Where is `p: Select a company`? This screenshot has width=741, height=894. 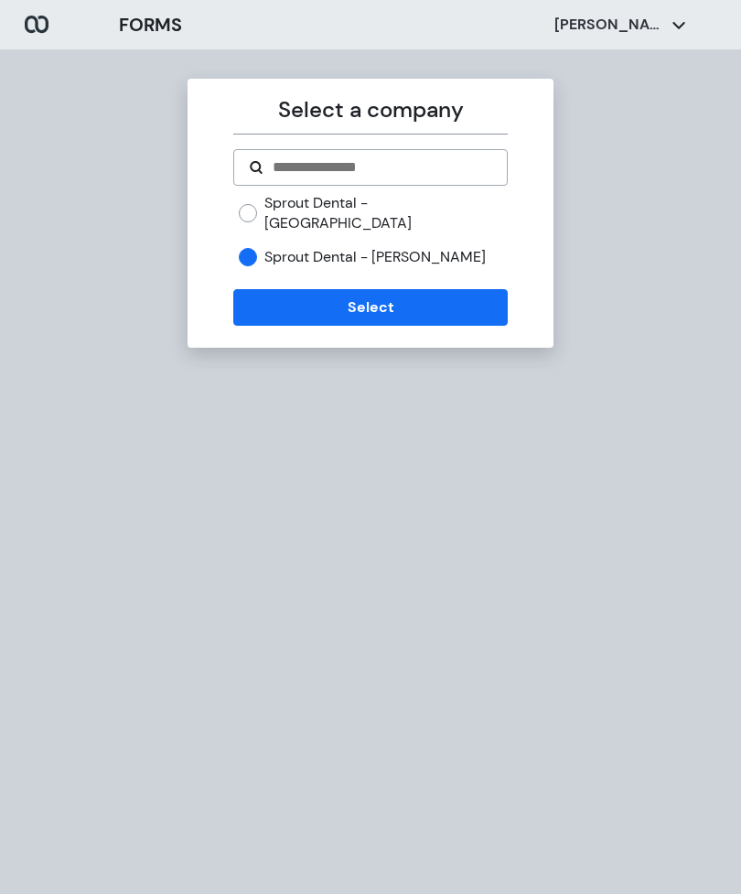
p: Select a company is located at coordinates (370, 110).